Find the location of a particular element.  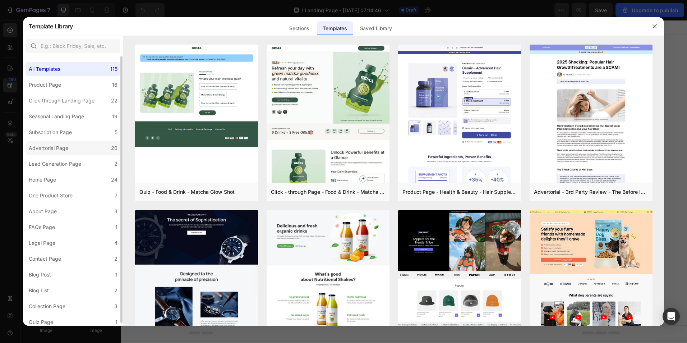

div: 24 is located at coordinates (114, 180).